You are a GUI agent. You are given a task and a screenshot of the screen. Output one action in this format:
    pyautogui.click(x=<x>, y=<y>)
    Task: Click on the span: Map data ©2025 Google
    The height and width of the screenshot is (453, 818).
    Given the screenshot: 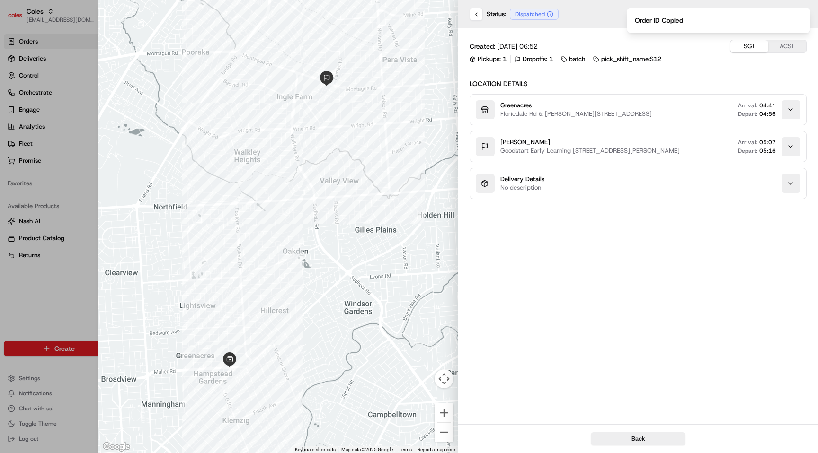 What is the action you would take?
    pyautogui.click(x=367, y=450)
    